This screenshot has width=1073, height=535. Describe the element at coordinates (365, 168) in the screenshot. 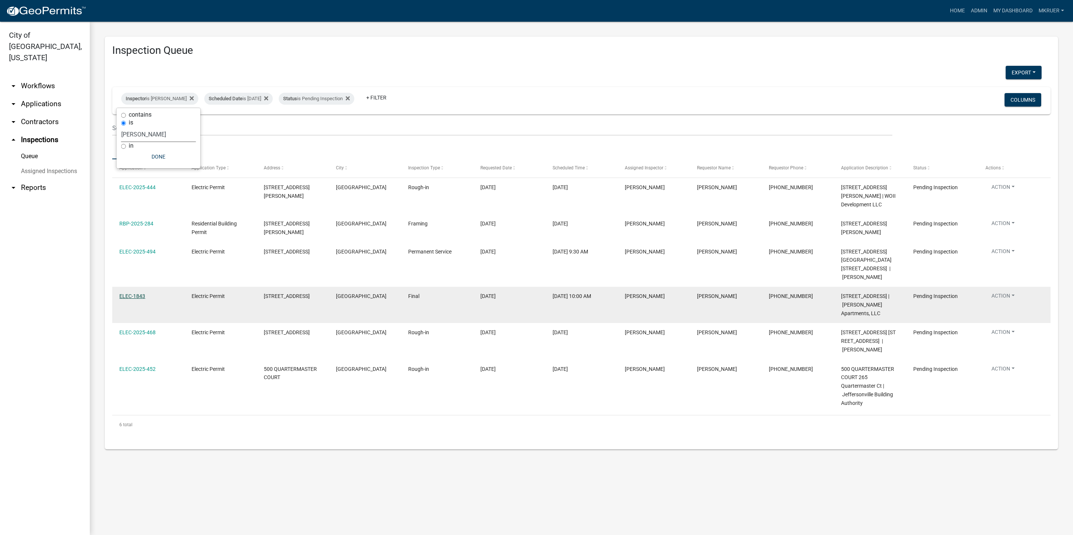

I see `datatable-header-cell: City` at that location.